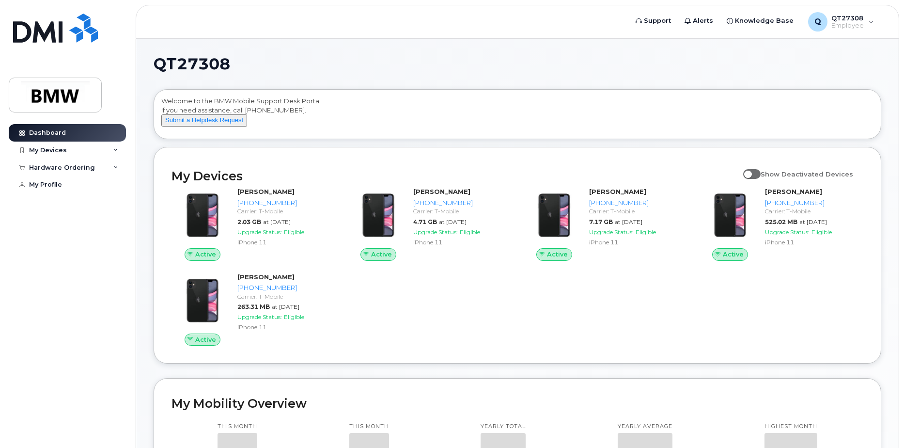 The height and width of the screenshot is (448, 904). Describe the element at coordinates (204, 120) in the screenshot. I see `button: Submit a Helpdesk Request` at that location.